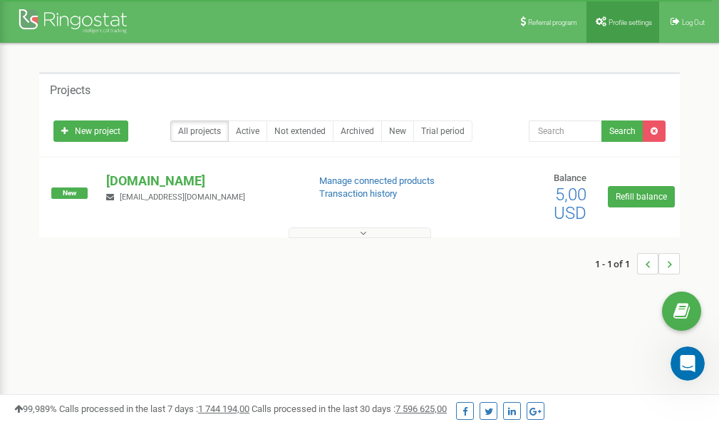  Describe the element at coordinates (616, 264) in the screenshot. I see `span: 1 - 1 of 1` at that location.